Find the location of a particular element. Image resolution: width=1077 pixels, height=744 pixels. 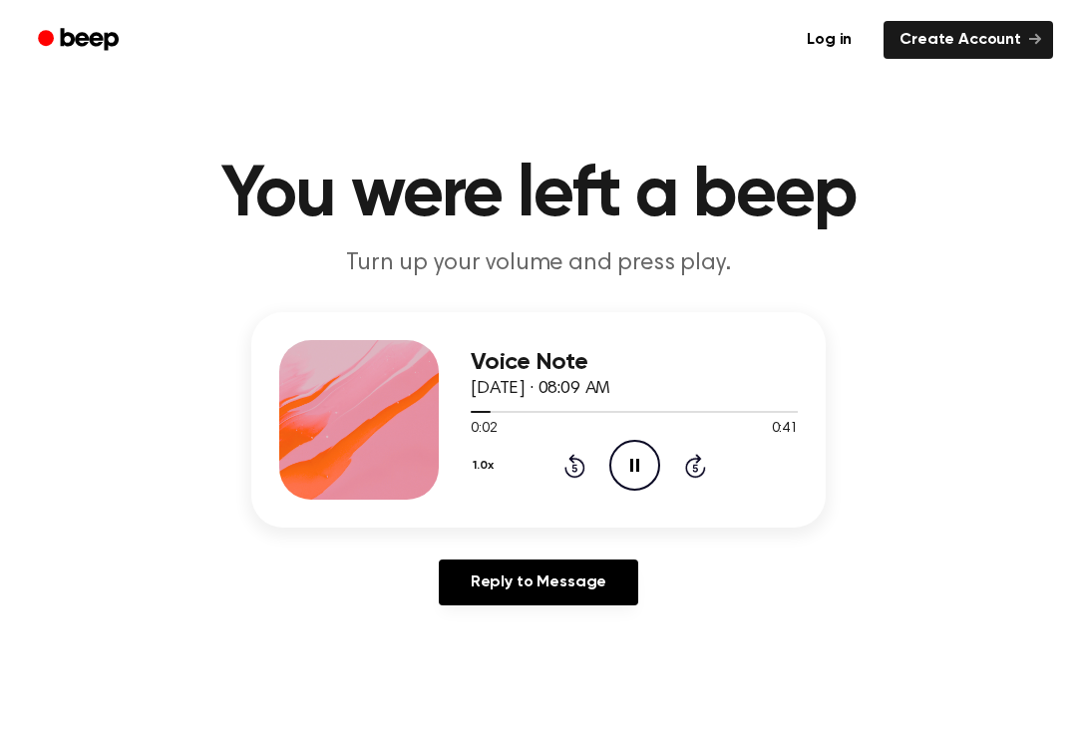

a: Create Account is located at coordinates (968, 40).